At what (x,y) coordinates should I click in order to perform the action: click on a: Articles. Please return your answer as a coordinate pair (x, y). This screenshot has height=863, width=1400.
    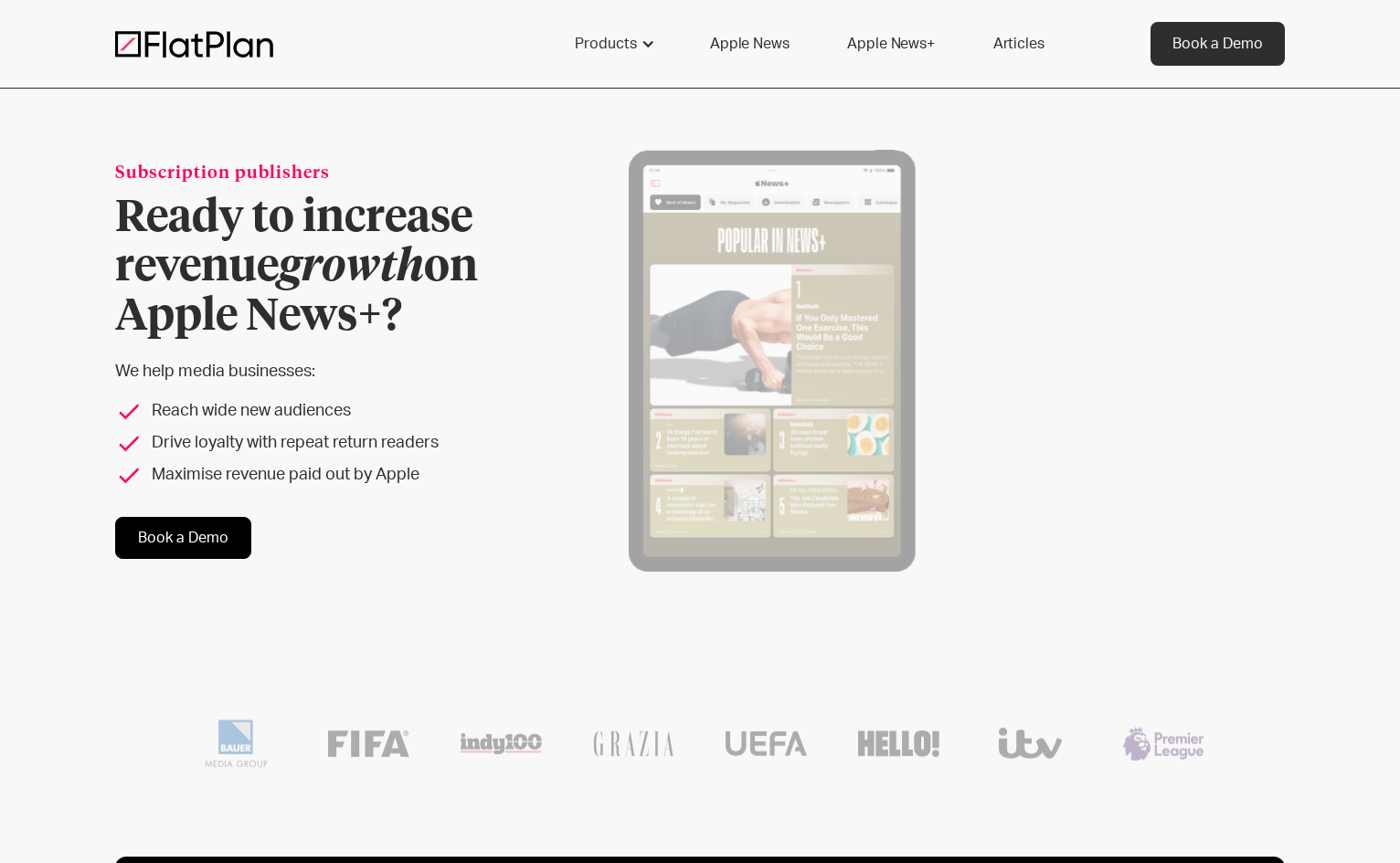
    Looking at the image, I should click on (1020, 44).